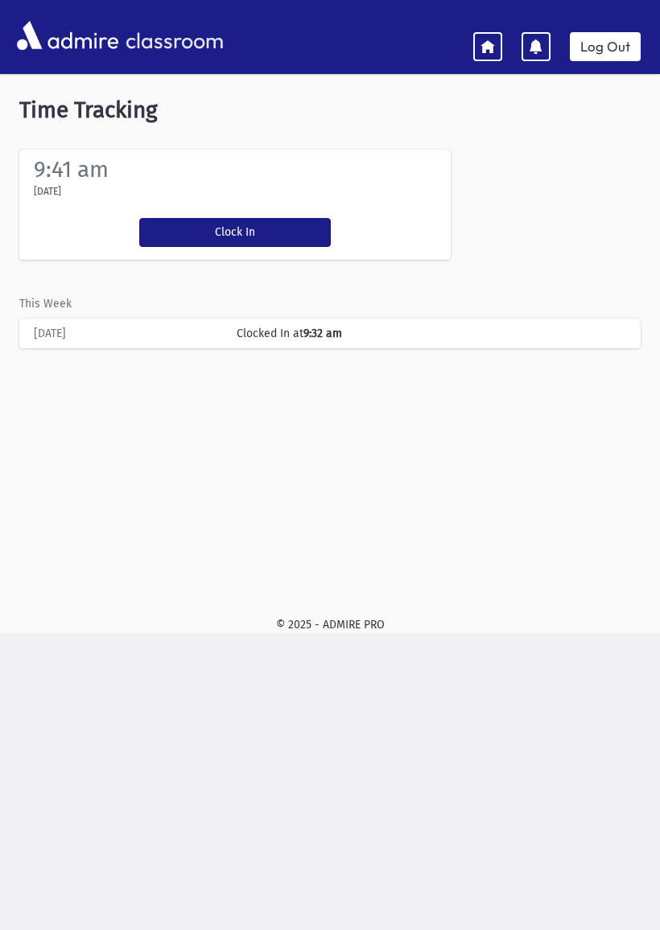 The width and height of the screenshot is (660, 930). I want to click on label: This Week, so click(45, 303).